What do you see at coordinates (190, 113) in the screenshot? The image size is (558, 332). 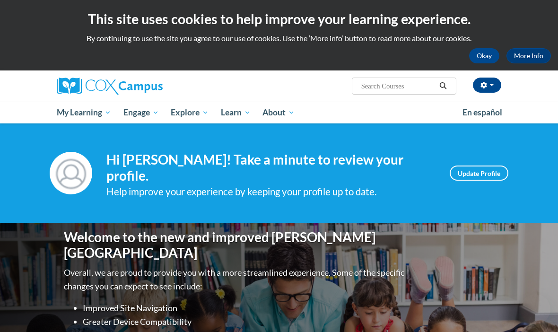 I see `a: Explore` at bounding box center [190, 113].